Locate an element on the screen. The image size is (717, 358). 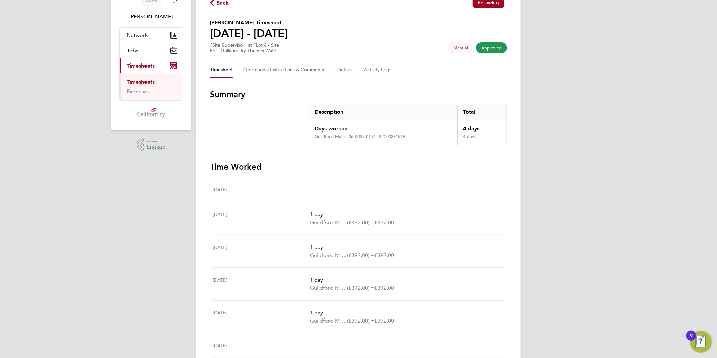
span: Jobs is located at coordinates (132, 50).